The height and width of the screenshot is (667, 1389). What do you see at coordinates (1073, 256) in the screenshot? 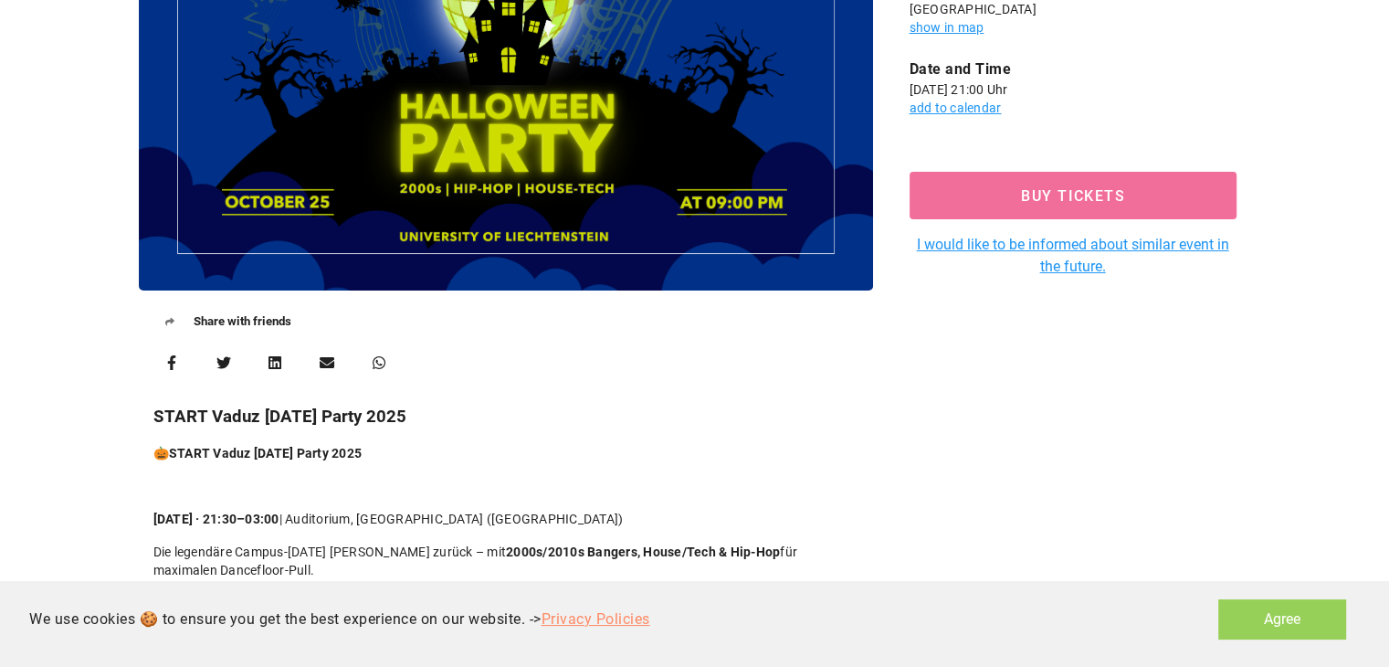
I see `a: I would like to be informed about similar event in the future.` at bounding box center [1073, 256].